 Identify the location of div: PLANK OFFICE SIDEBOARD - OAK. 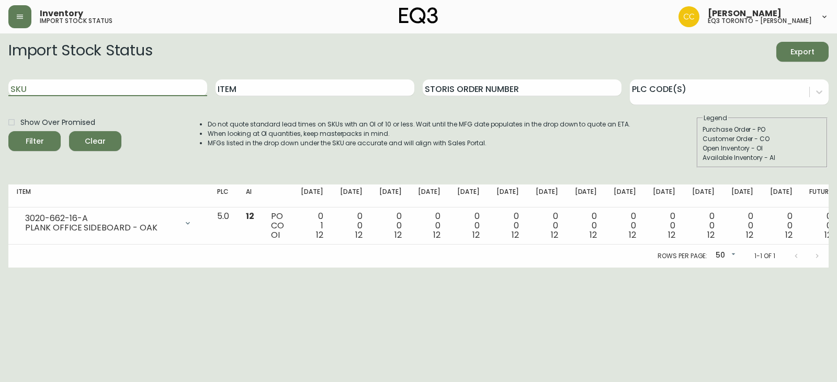
(101, 228).